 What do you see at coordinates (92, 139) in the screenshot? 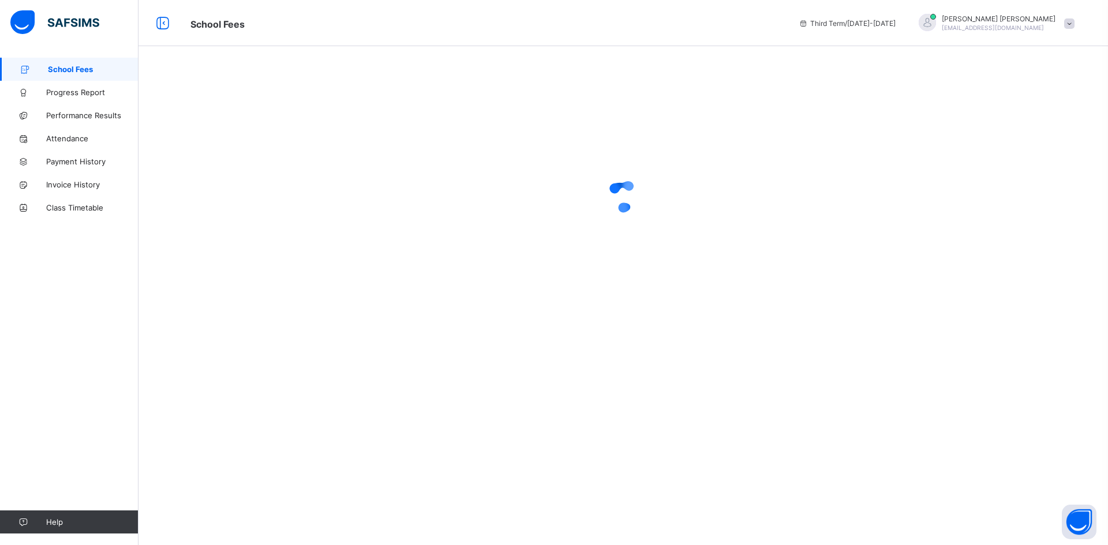
I see `span: Attendance` at bounding box center [92, 139].